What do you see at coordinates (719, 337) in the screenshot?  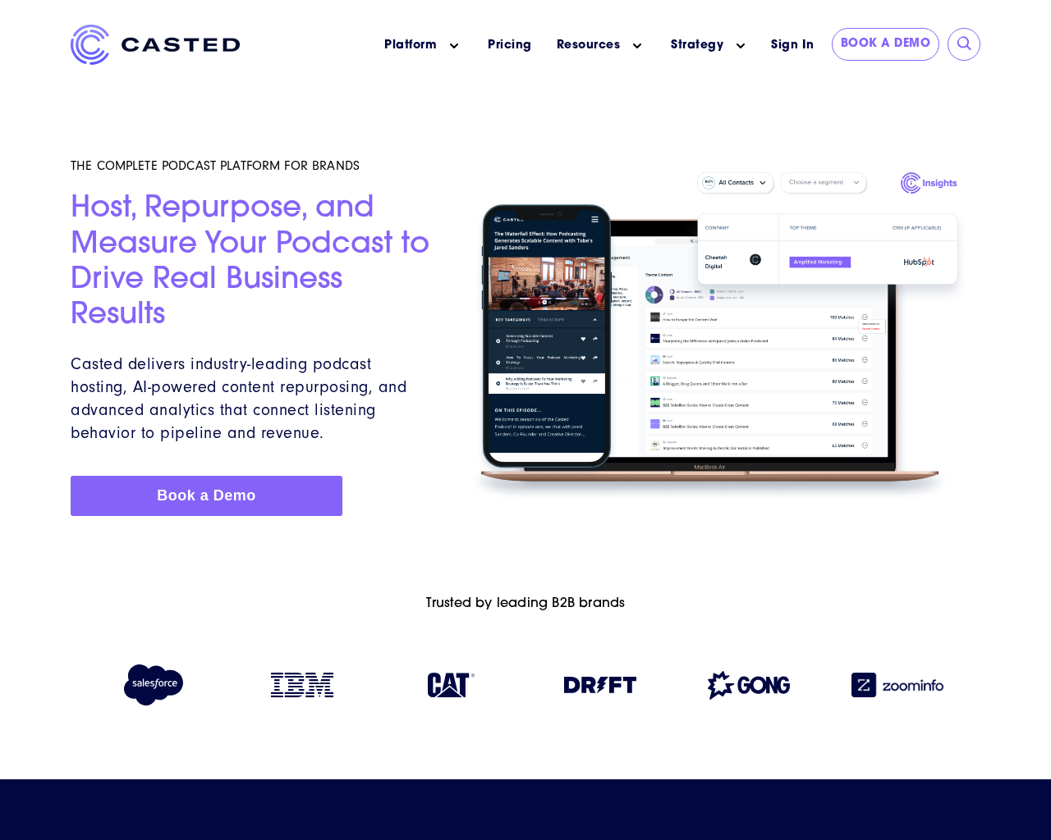 I see `img: Homepage Hero` at bounding box center [719, 337].